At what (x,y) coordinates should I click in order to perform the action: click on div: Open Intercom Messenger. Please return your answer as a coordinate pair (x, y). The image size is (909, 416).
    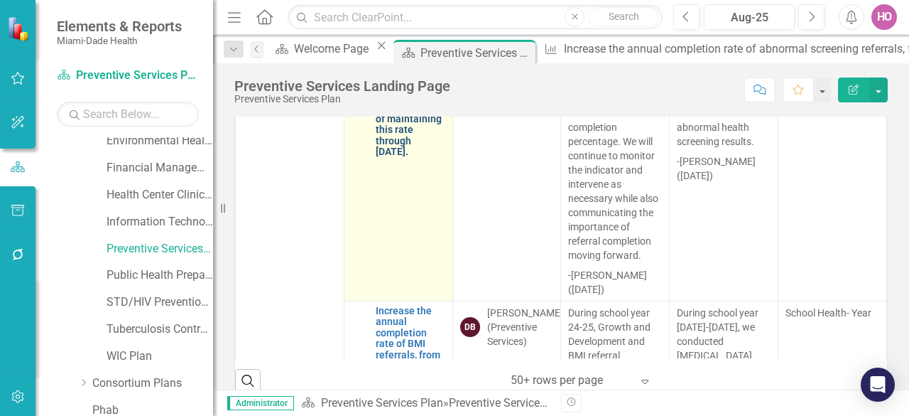
    Looking at the image, I should click on (878, 384).